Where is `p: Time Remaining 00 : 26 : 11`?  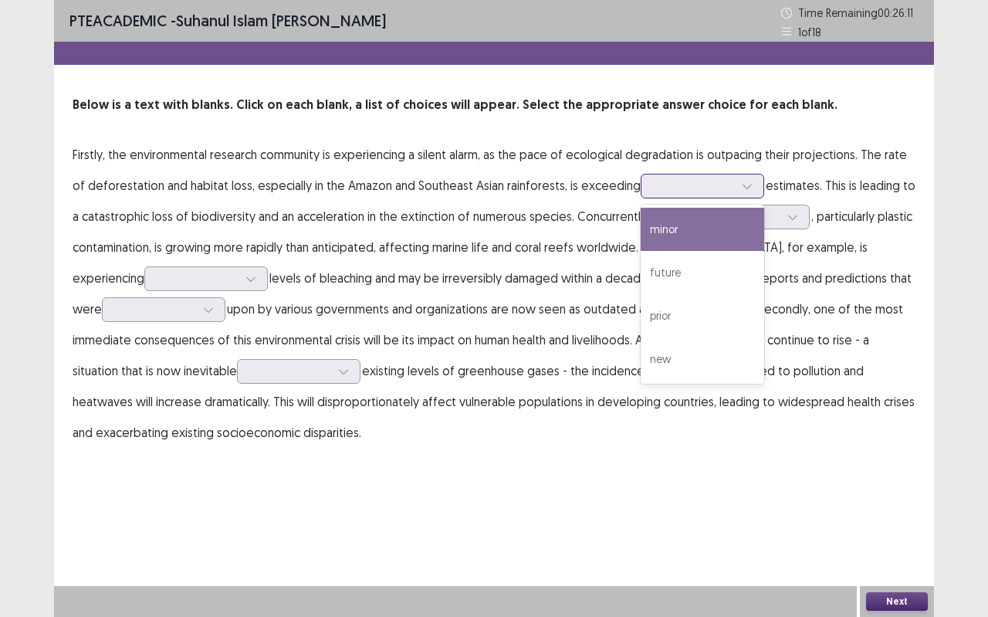
p: Time Remaining 00 : 26 : 11 is located at coordinates (858, 12).